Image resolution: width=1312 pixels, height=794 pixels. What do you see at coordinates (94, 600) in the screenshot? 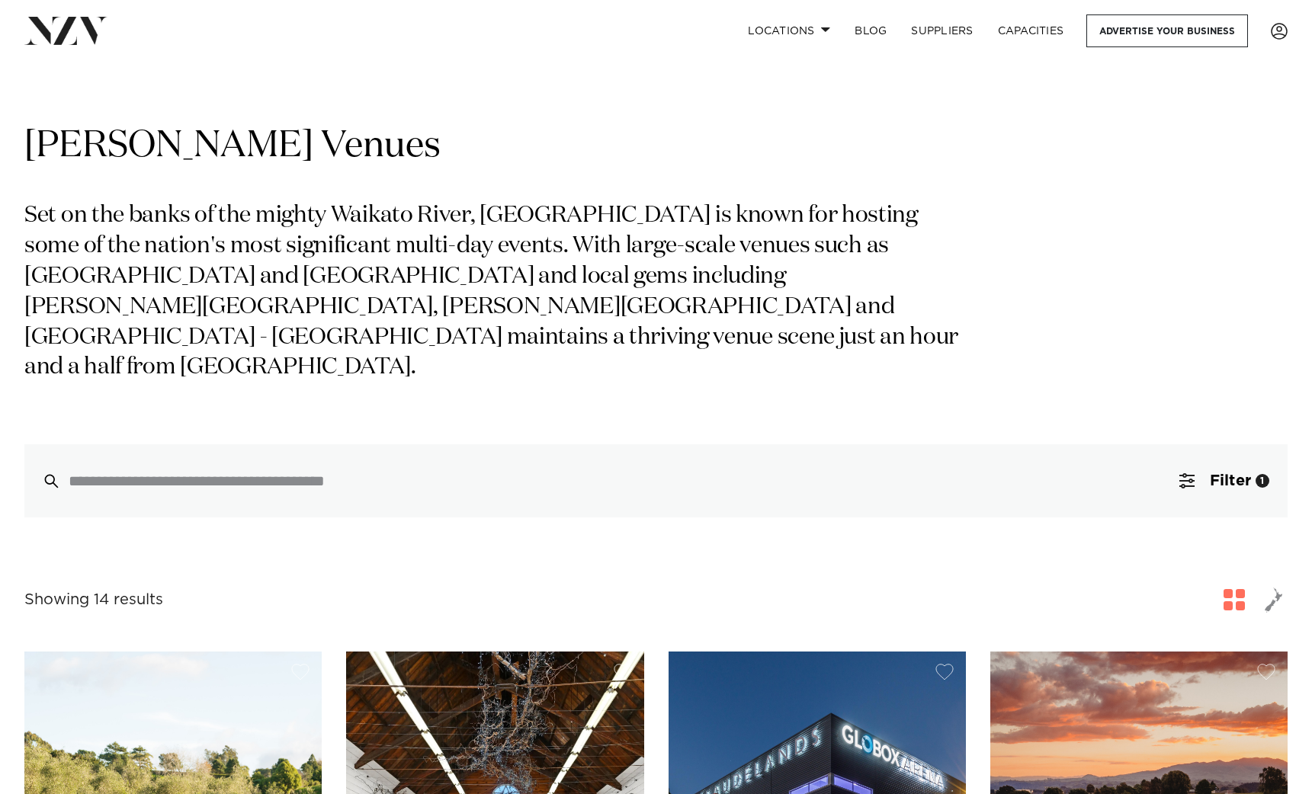
I see `div: Showing 14 results` at bounding box center [94, 600].